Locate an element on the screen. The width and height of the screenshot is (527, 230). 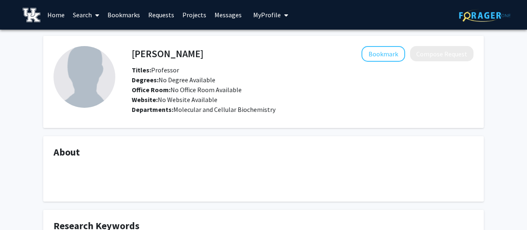
span: No Website Available is located at coordinates (175, 100).